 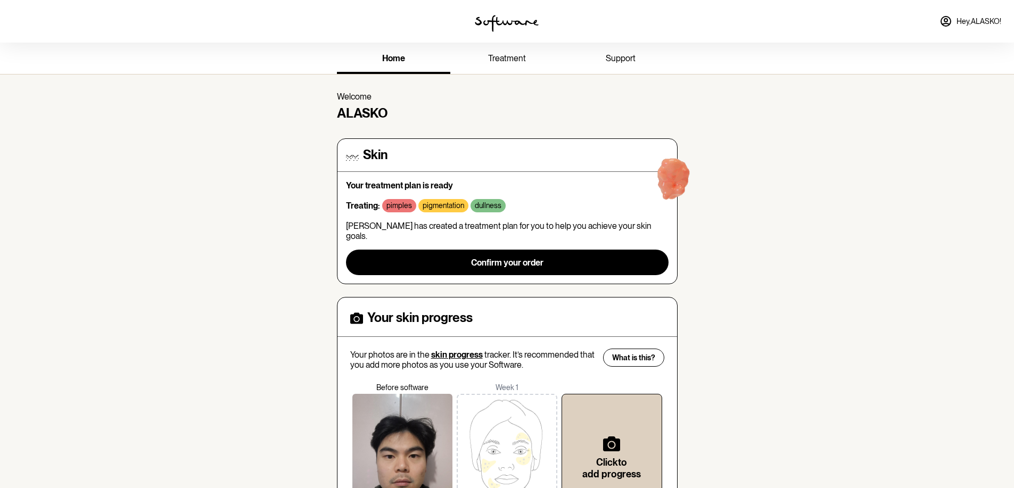 I want to click on p: pimples, so click(x=399, y=205).